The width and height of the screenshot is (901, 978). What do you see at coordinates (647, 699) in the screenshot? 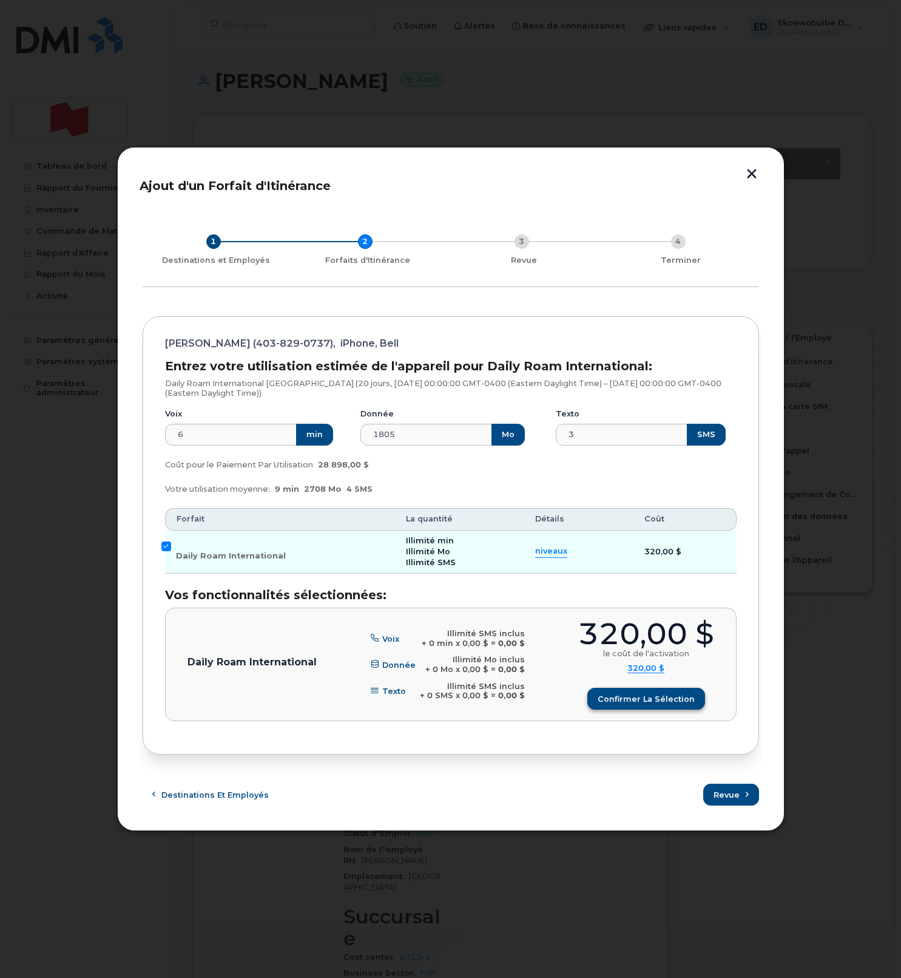
I see `button: Confirmer la sélection` at bounding box center [647, 699].